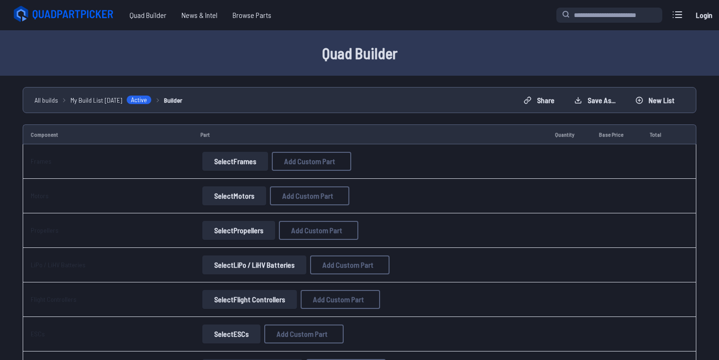 The height and width of the screenshot is (360, 719). What do you see at coordinates (231, 334) in the screenshot?
I see `button: SelectESCs` at bounding box center [231, 334].